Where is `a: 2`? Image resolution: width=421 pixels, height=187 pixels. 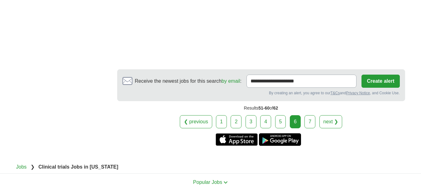 a: 2 is located at coordinates (236, 122).